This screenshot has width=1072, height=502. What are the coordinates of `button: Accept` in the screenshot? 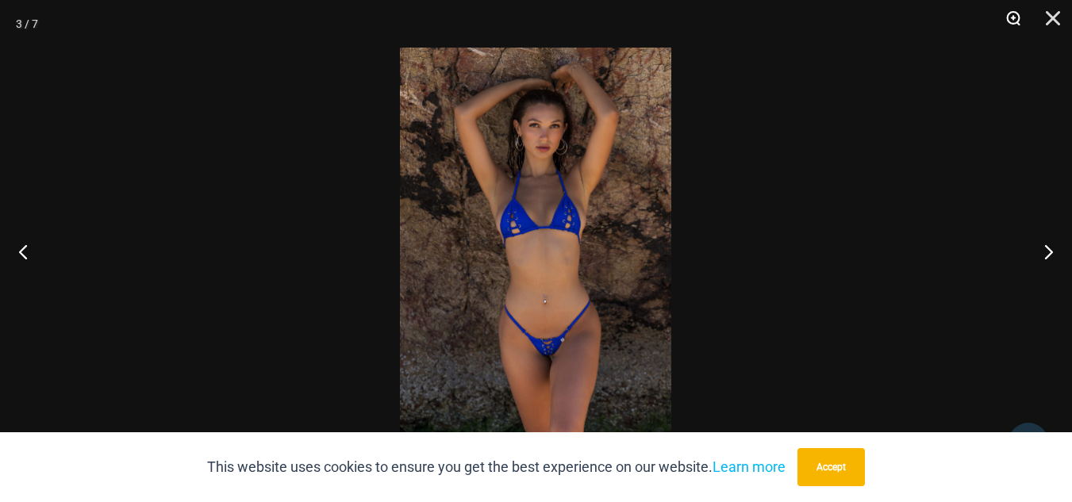 It's located at (831, 467).